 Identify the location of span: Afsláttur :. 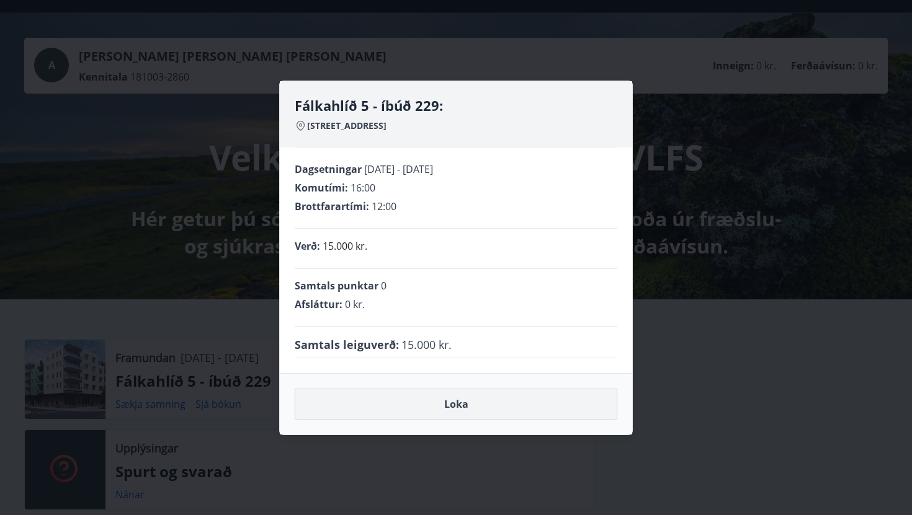
(318, 305).